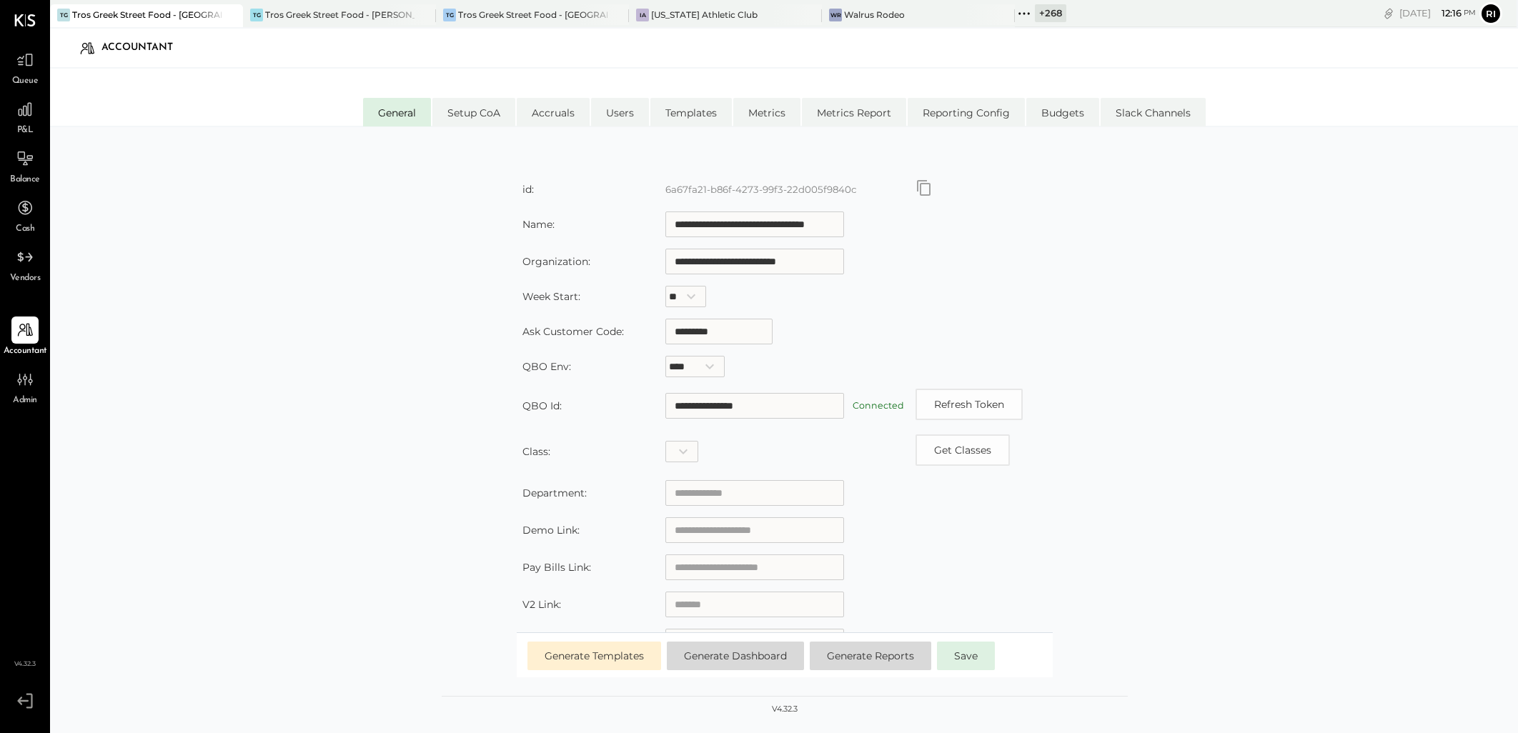  I want to click on a: Balance, so click(25, 166).